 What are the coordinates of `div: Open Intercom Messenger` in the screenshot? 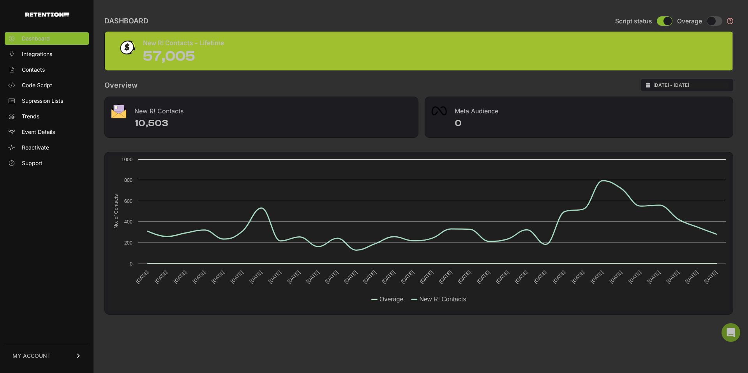 It's located at (730, 333).